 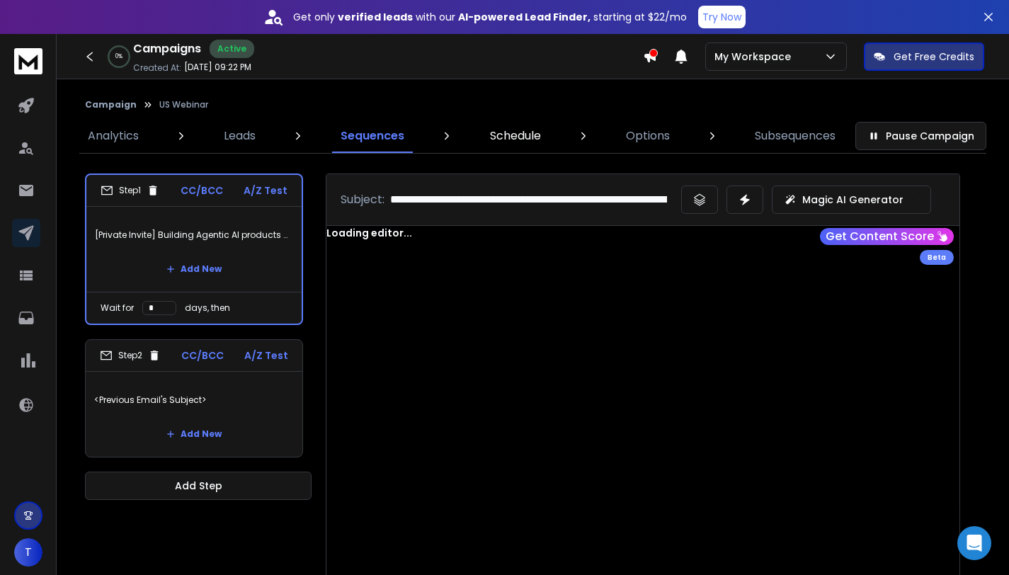 I want to click on li: Step1CC/BCCA/Z Test[Private Invite] Building Agentic AI products w ex CPO Expedia, Google, Micros..., so click(x=194, y=249).